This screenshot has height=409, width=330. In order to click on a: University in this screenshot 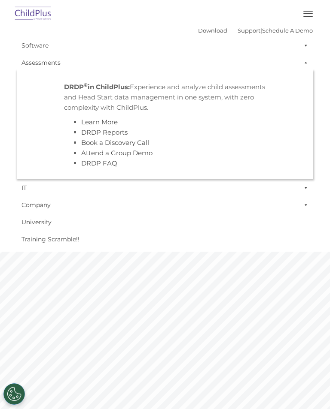, I will do `click(165, 222)`.